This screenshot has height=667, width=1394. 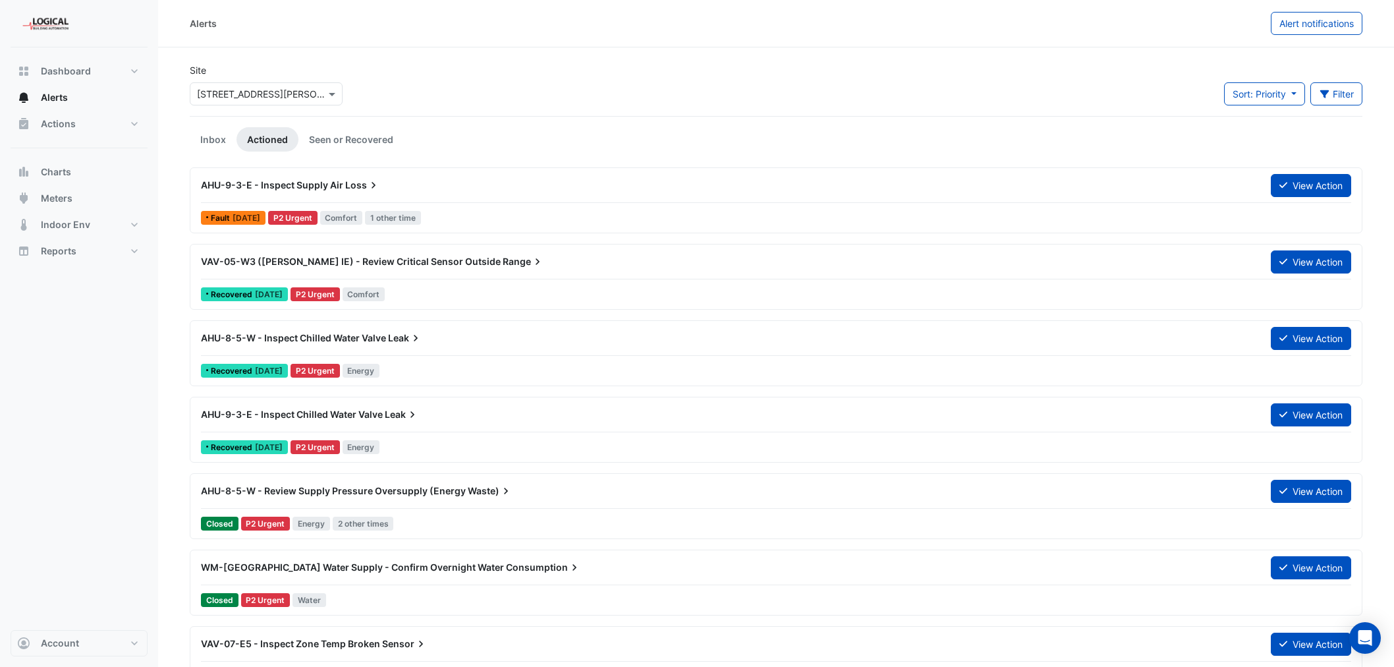 What do you see at coordinates (1365, 638) in the screenshot?
I see `div: Open Intercom Messenger` at bounding box center [1365, 638].